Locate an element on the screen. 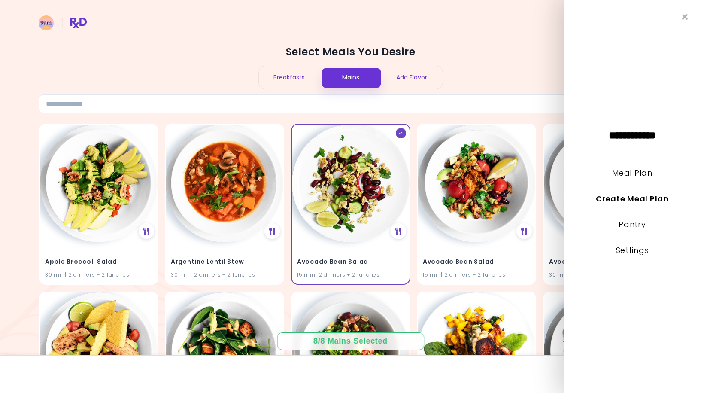 This screenshot has height=393, width=701. h2: Select Meals You Desire is located at coordinates (350, 52).